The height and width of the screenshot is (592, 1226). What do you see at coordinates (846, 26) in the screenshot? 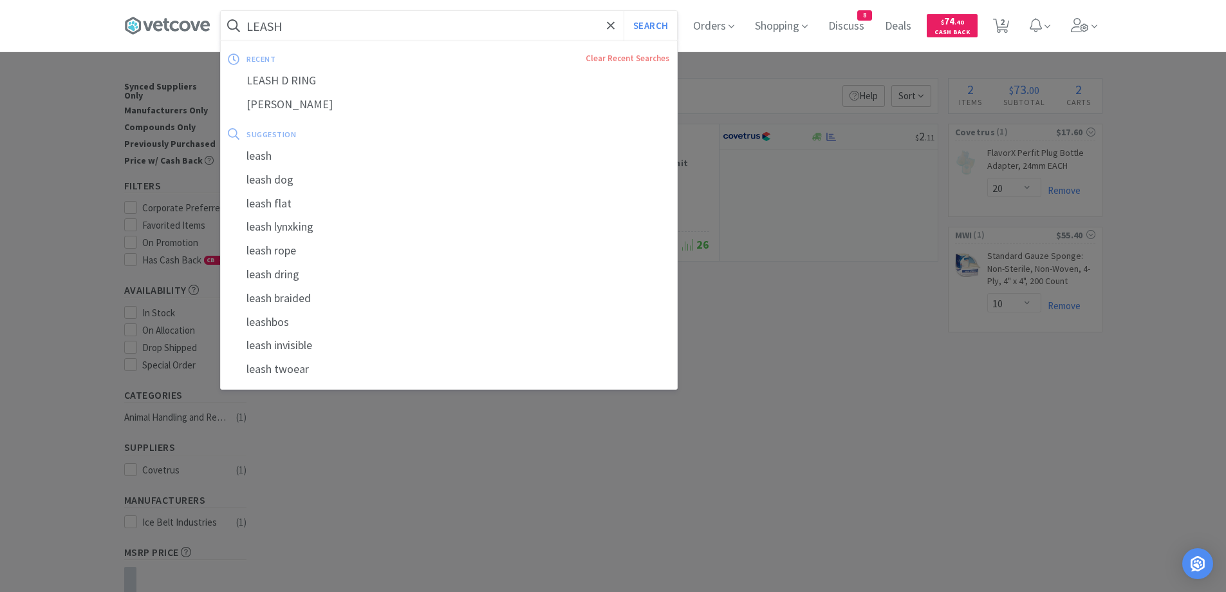
I see `a: Discuss8` at bounding box center [846, 26].